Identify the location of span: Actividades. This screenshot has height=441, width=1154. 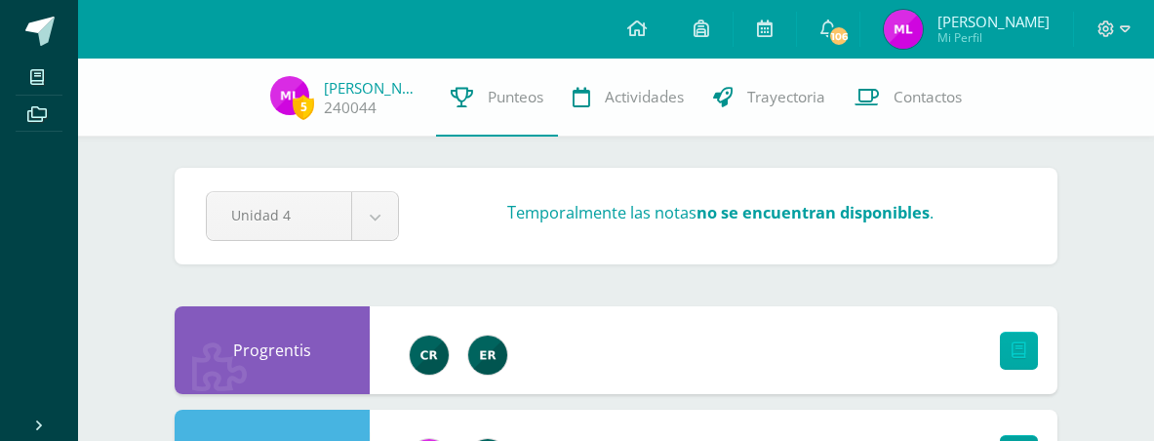
(644, 97).